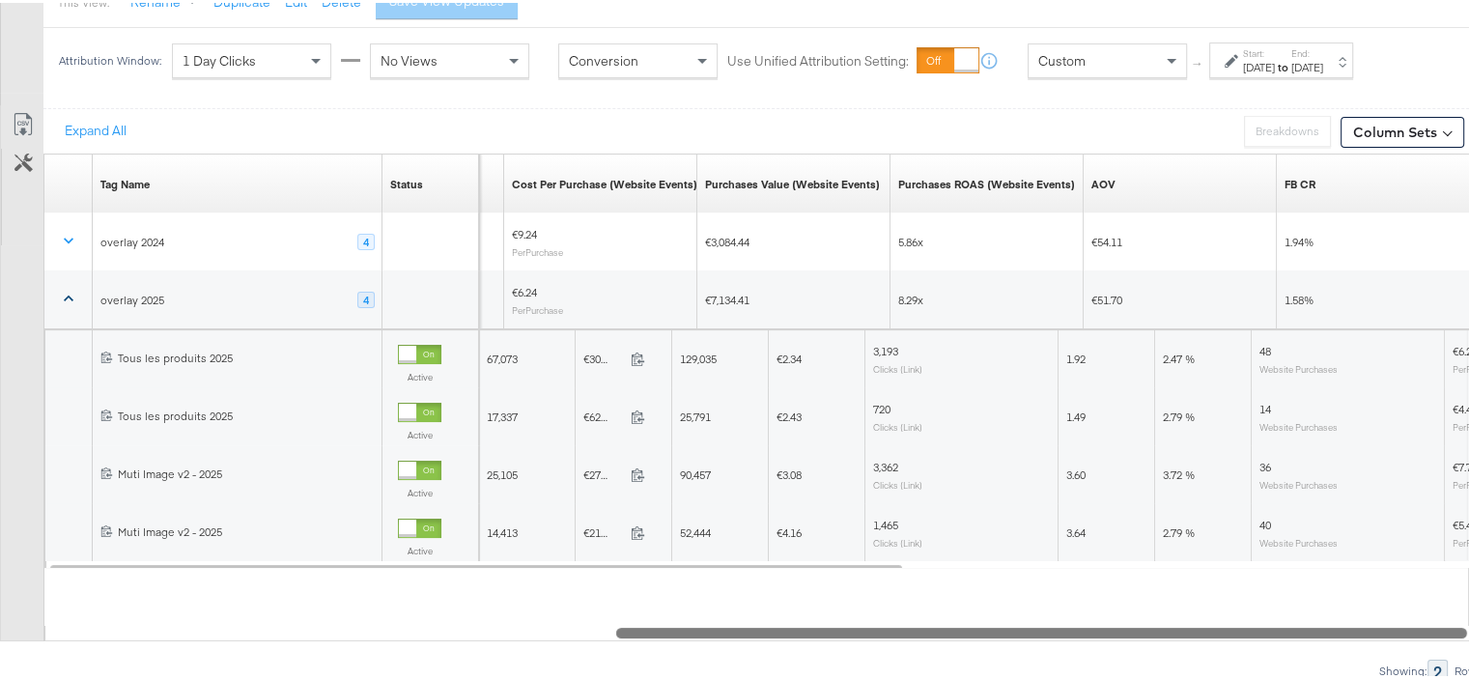 Image resolution: width=1469 pixels, height=679 pixels. What do you see at coordinates (792, 182) in the screenshot?
I see `a: The total value of the purchase actions tracked by your Custom Audience pixel on your website aft...` at bounding box center [792, 182].